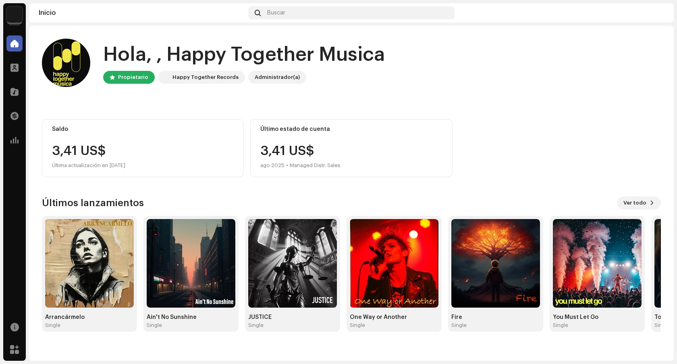 The height and width of the screenshot is (364, 677). What do you see at coordinates (89, 317) in the screenshot?
I see `div: Arrancármelo` at bounding box center [89, 317].